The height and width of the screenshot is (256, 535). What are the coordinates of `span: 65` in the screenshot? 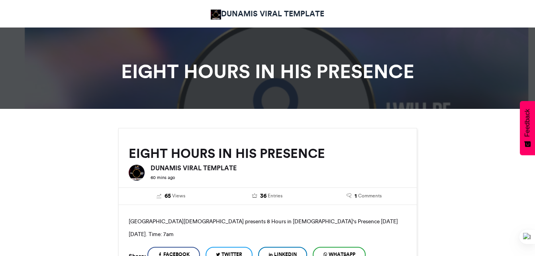 It's located at (168, 196).